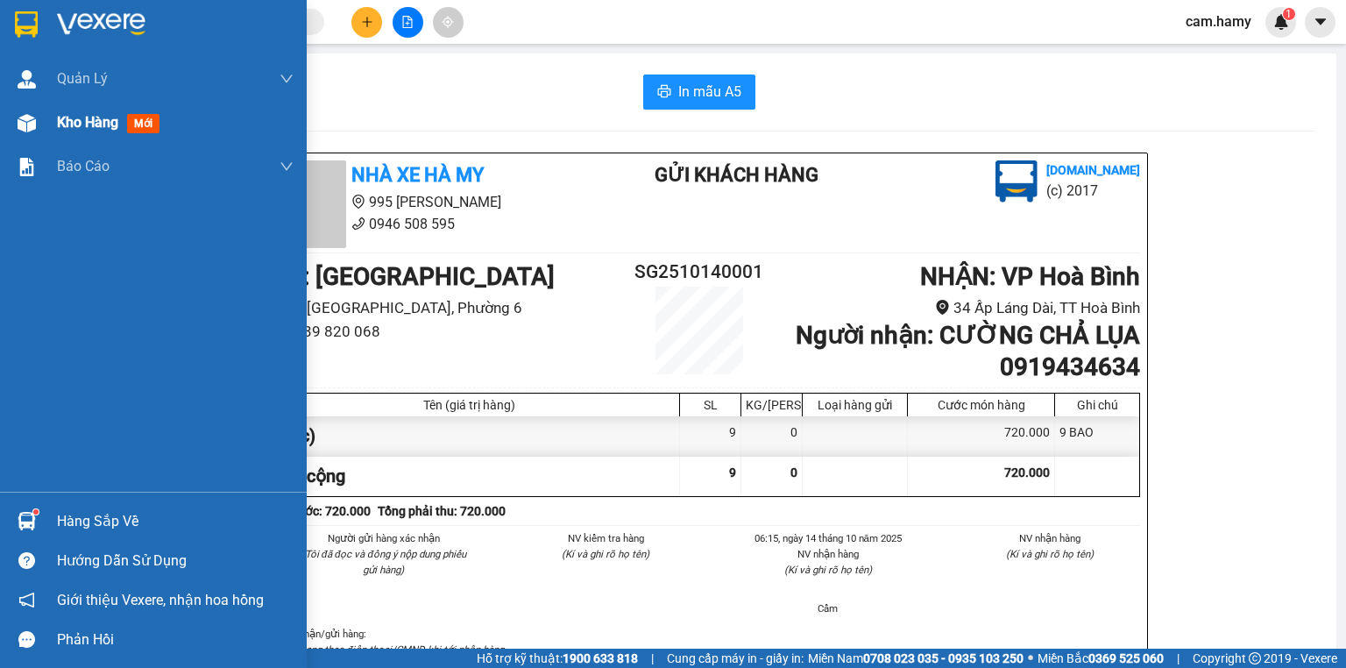 The height and width of the screenshot is (668, 1346). Describe the element at coordinates (26, 560) in the screenshot. I see `span: question-circle` at that location.